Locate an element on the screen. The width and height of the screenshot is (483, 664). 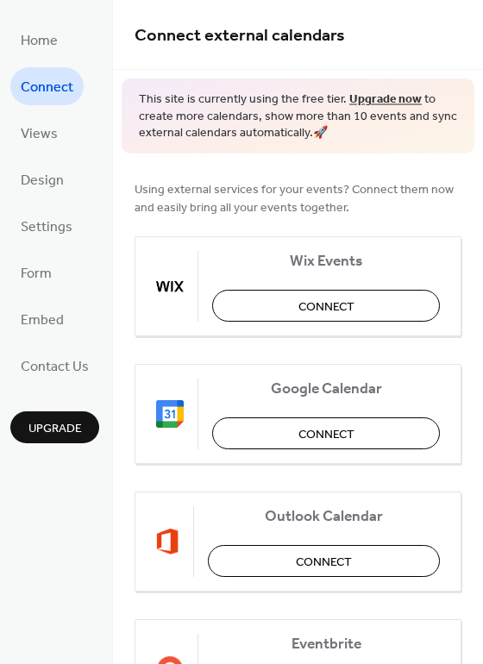
img: wix is located at coordinates (170, 286).